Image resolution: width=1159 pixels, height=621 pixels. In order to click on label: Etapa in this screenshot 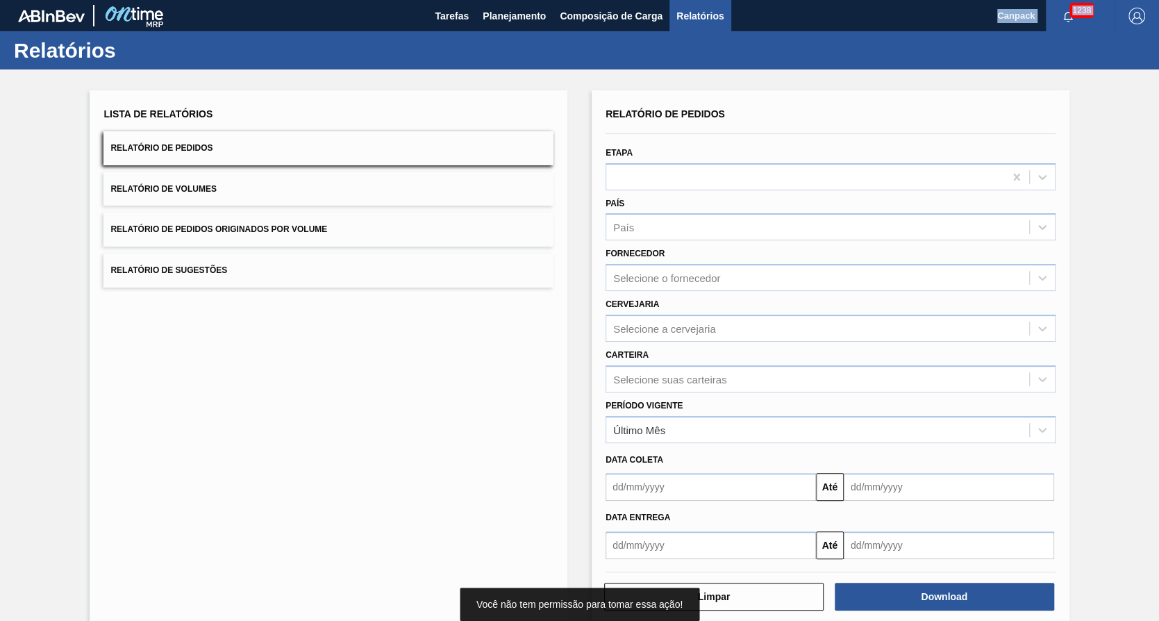, I will do `click(619, 153)`.